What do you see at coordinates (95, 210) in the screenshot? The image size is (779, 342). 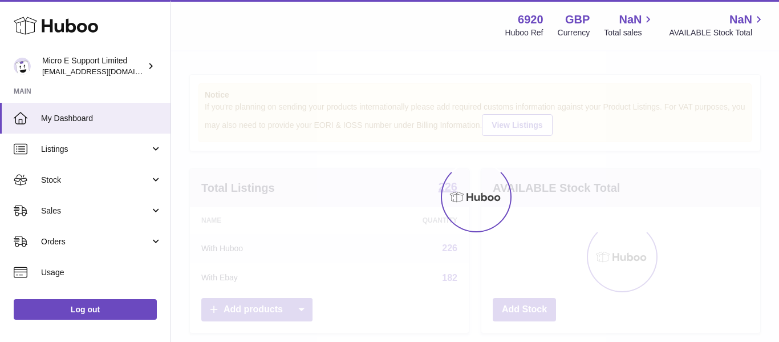 I see `span: Sales` at bounding box center [95, 210].